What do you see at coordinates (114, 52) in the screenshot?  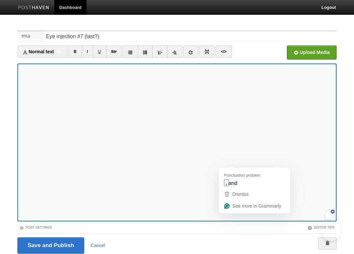 I see `a: Str` at bounding box center [114, 52].